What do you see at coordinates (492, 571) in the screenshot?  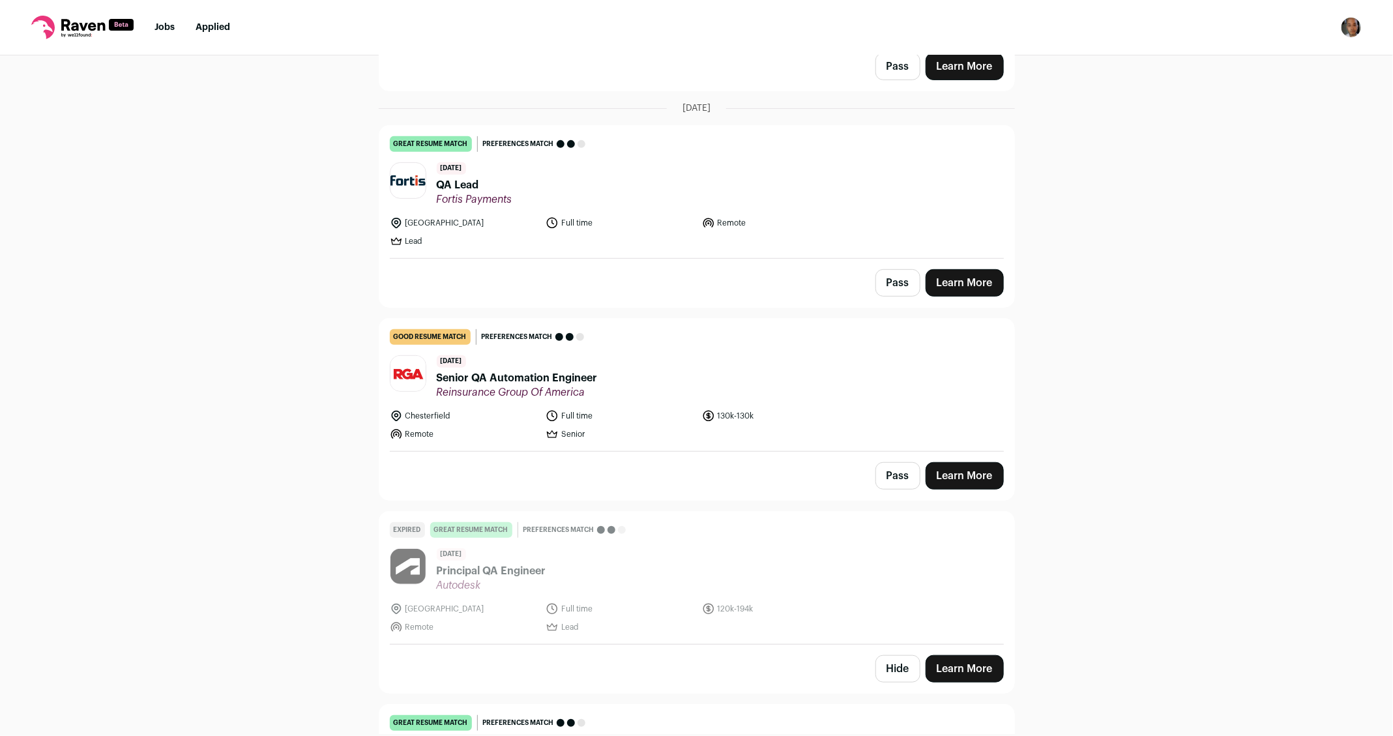 I see `span: Principal QA Engineer` at bounding box center [492, 571].